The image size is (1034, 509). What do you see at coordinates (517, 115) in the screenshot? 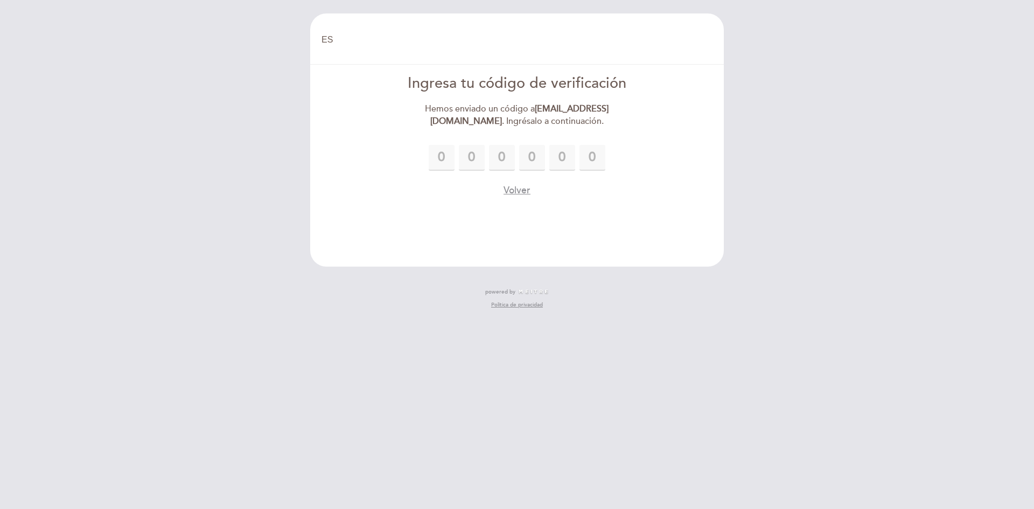
I see `div: Hemos enviado un código a . Ingrésalo a continuación.` at bounding box center [517, 115].